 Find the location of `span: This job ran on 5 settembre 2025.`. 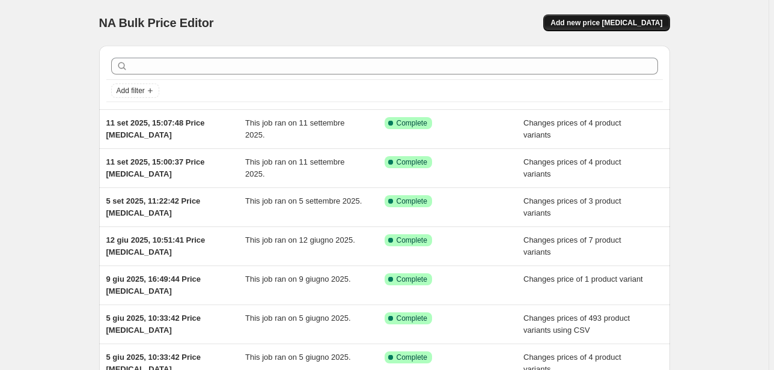

span: This job ran on 5 settembre 2025. is located at coordinates (304, 201).